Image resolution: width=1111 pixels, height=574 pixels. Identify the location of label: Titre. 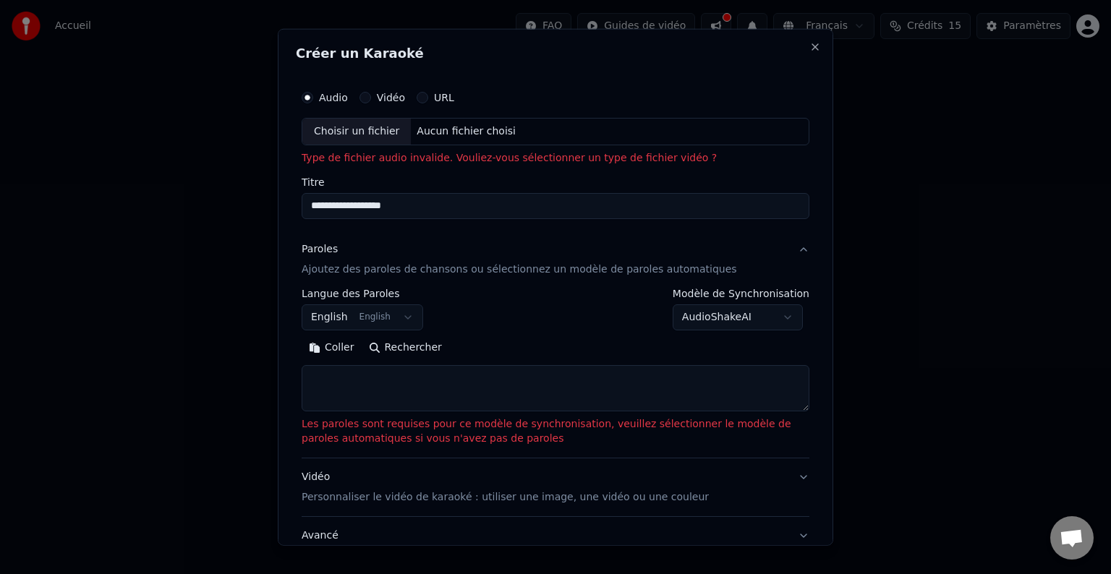
(555, 182).